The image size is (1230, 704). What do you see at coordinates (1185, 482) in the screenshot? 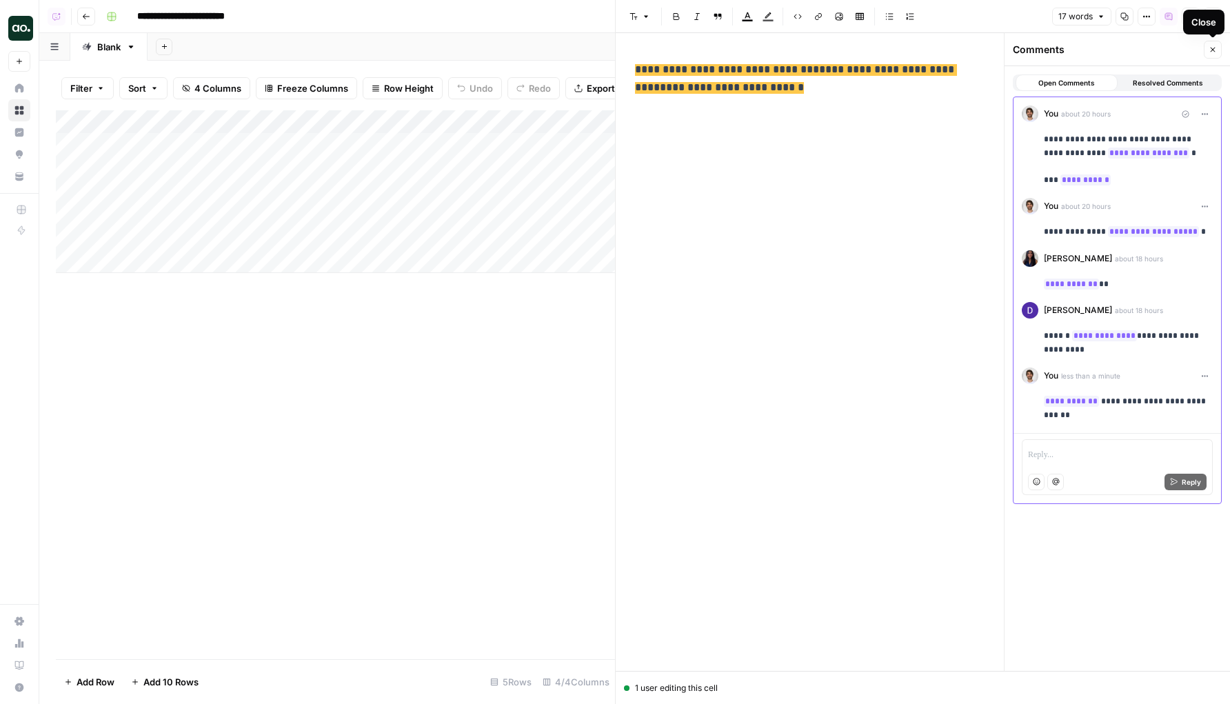
I see `button: Reply` at bounding box center [1185, 482].